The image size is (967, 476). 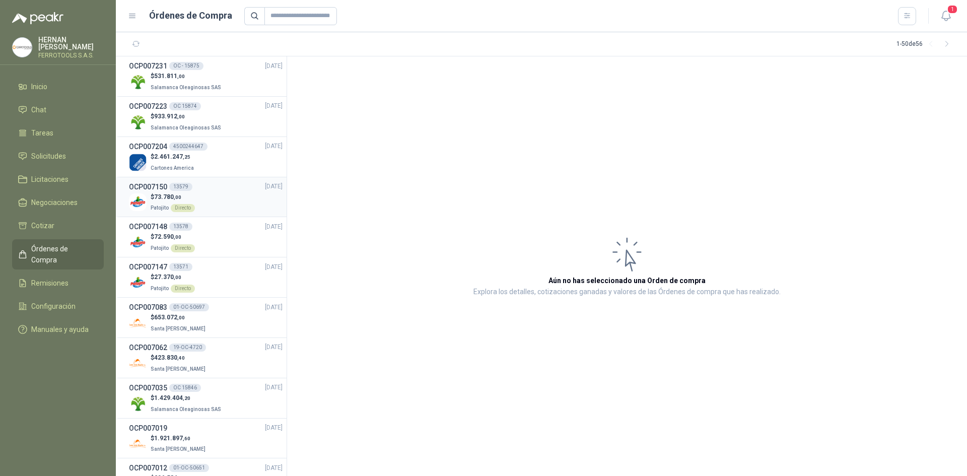 I want to click on a: Órdenes de Compra, so click(x=58, y=254).